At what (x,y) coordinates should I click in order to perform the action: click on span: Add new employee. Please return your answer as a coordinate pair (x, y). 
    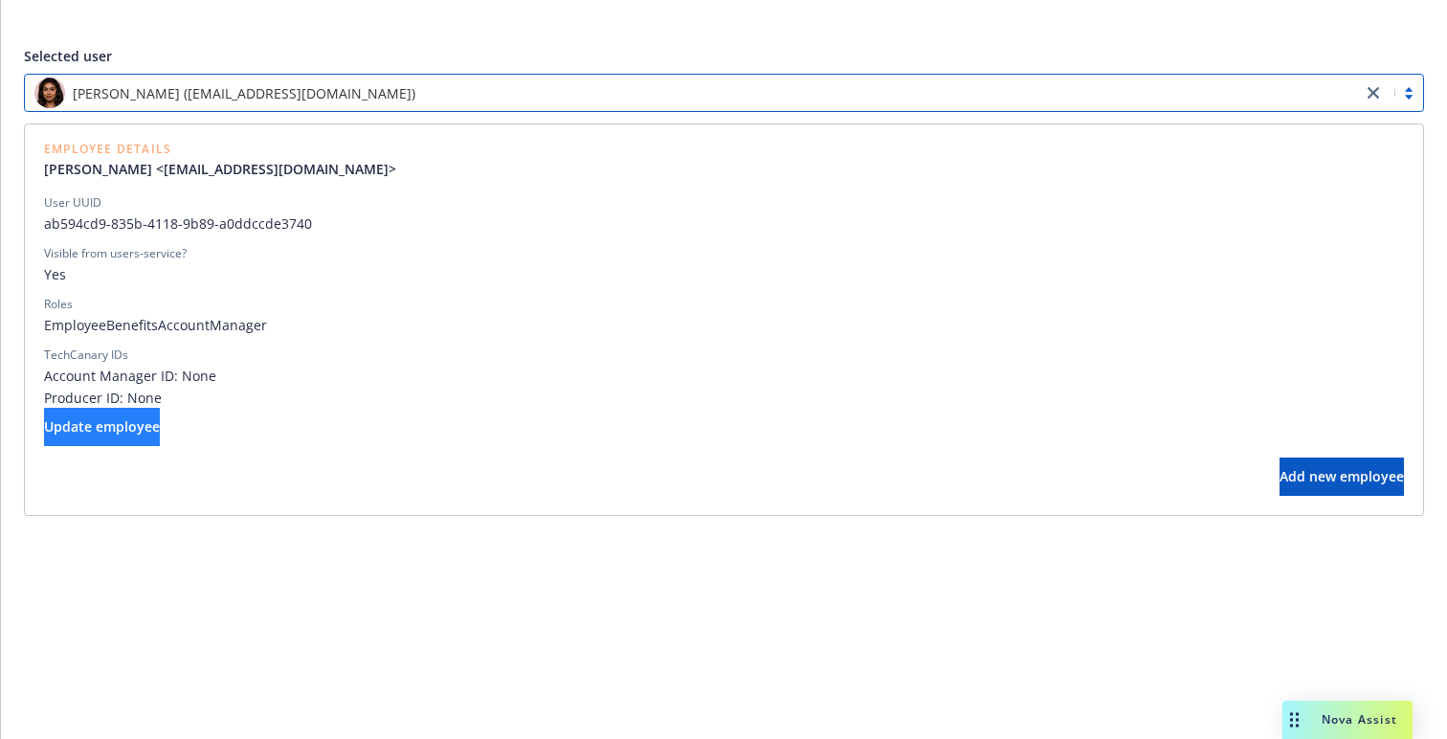
    Looking at the image, I should click on (1342, 476).